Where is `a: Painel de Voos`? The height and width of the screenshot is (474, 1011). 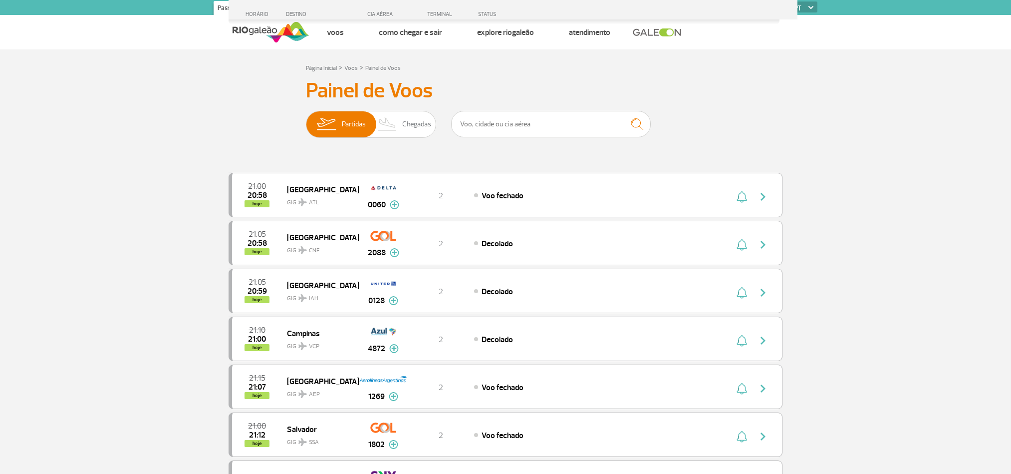
a: Painel de Voos is located at coordinates (383, 68).